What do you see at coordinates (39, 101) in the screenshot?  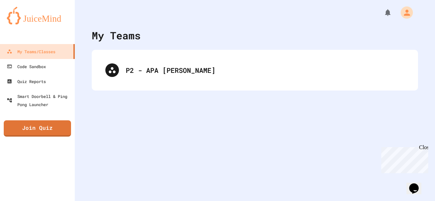 I see `div: Smart Doorbell & Ping Pong Launcher` at bounding box center [39, 101].